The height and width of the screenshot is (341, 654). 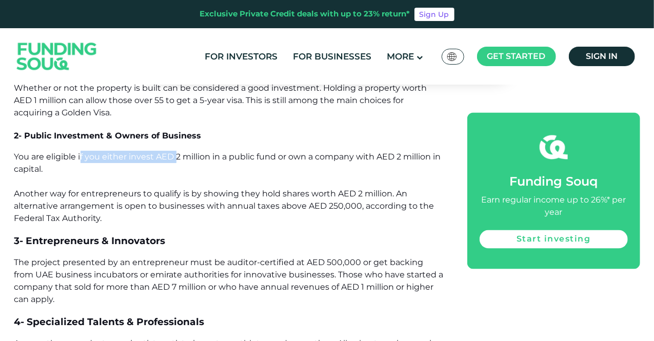 I want to click on span: Funding Souq, so click(x=553, y=182).